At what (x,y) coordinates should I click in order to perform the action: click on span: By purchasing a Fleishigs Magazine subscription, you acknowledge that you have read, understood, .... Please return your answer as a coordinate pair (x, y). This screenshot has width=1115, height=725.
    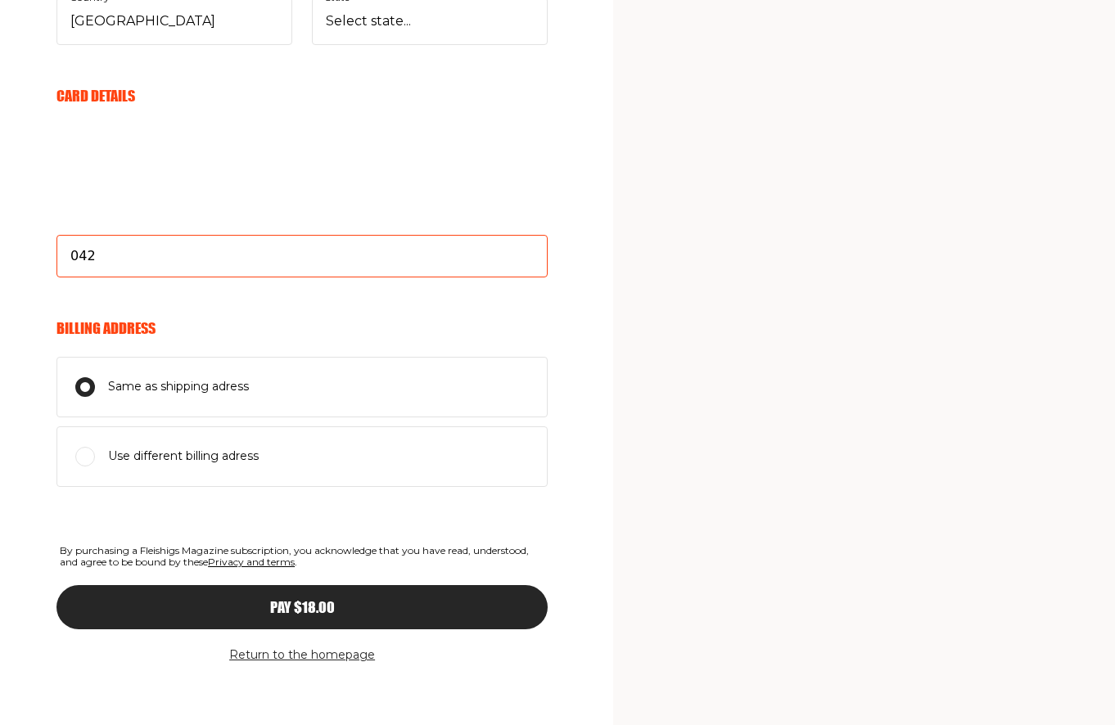
    Looking at the image, I should click on (302, 557).